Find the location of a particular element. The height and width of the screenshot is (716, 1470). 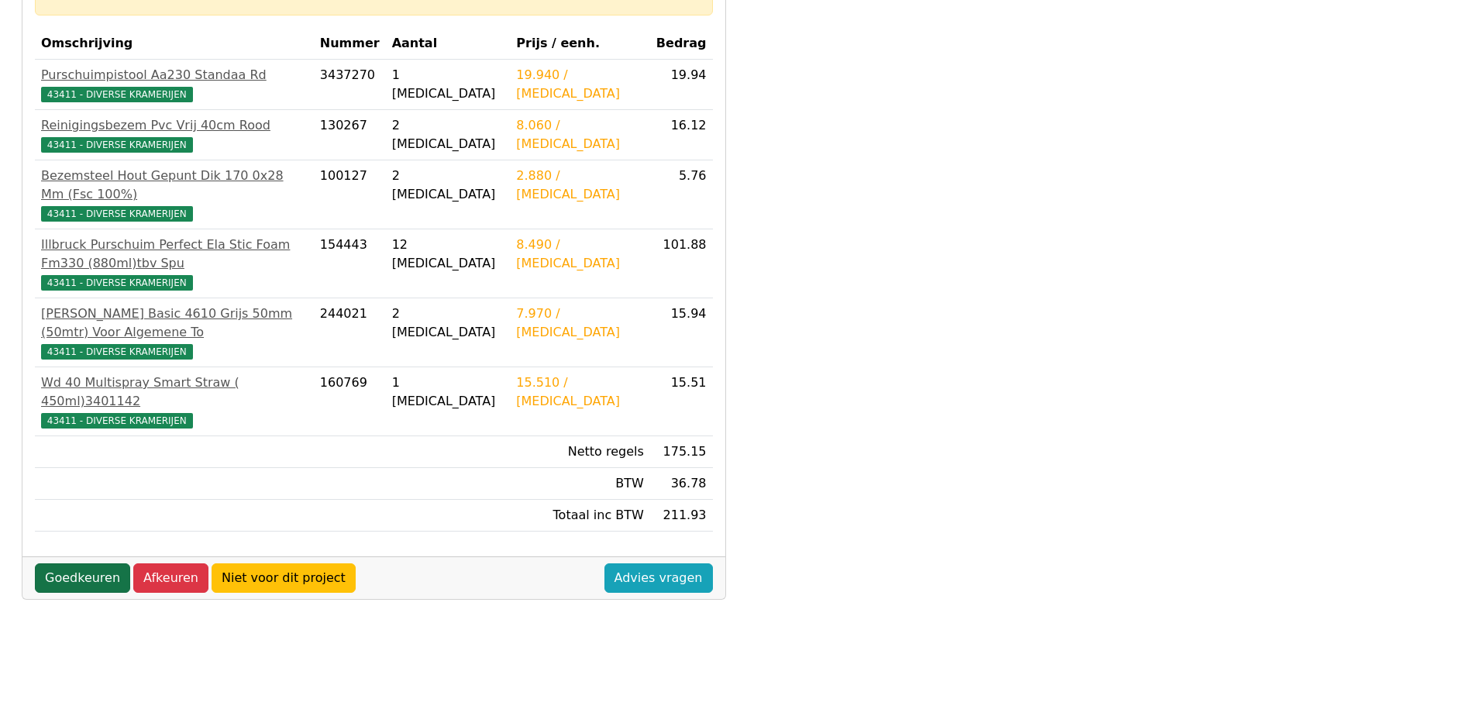

td: Totaal inc BTW is located at coordinates (579, 515).